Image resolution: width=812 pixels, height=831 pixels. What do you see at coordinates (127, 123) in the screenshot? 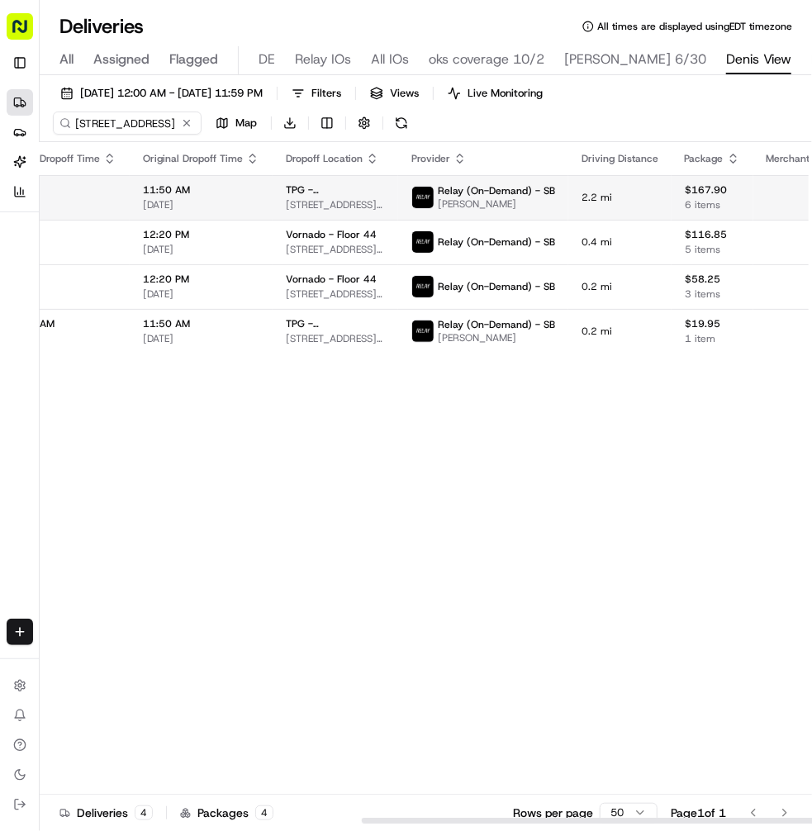
I see `input: Type to search` at bounding box center [127, 123].